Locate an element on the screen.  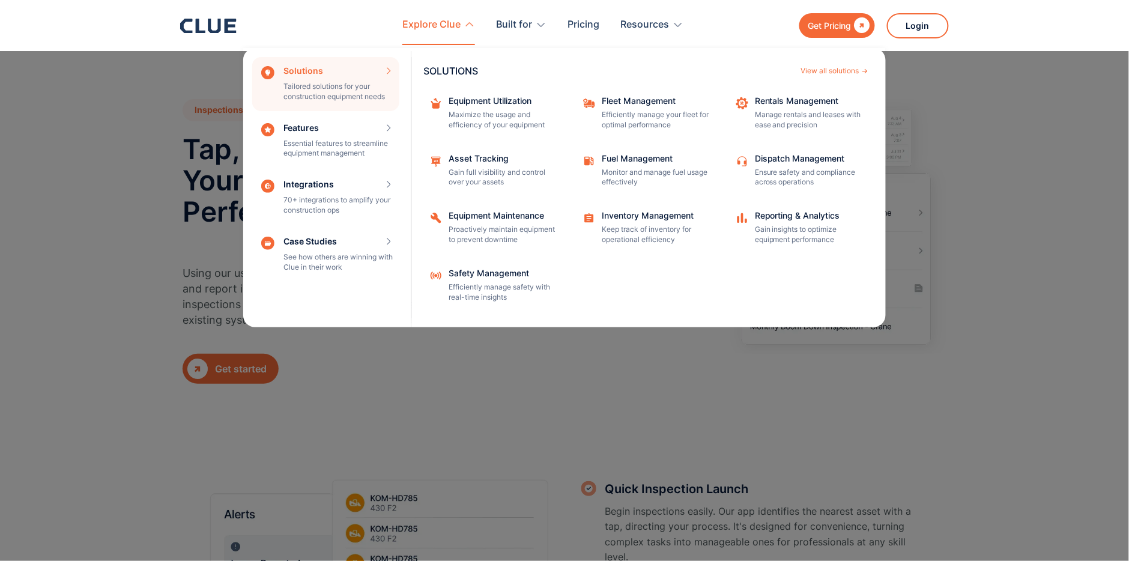
div: Safety Management is located at coordinates (503, 273).